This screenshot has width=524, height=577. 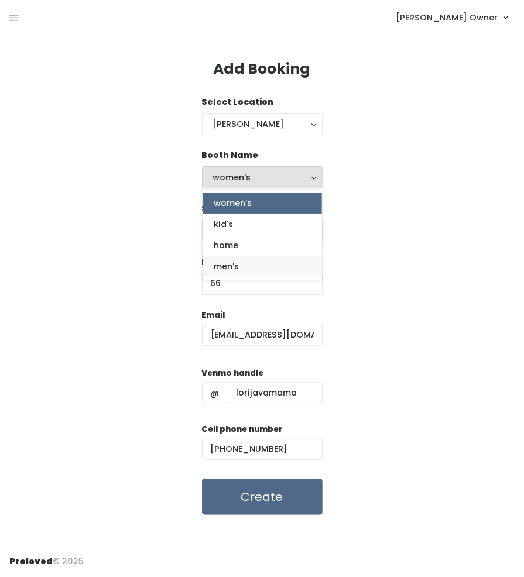 I want to click on span: Preloved, so click(x=31, y=562).